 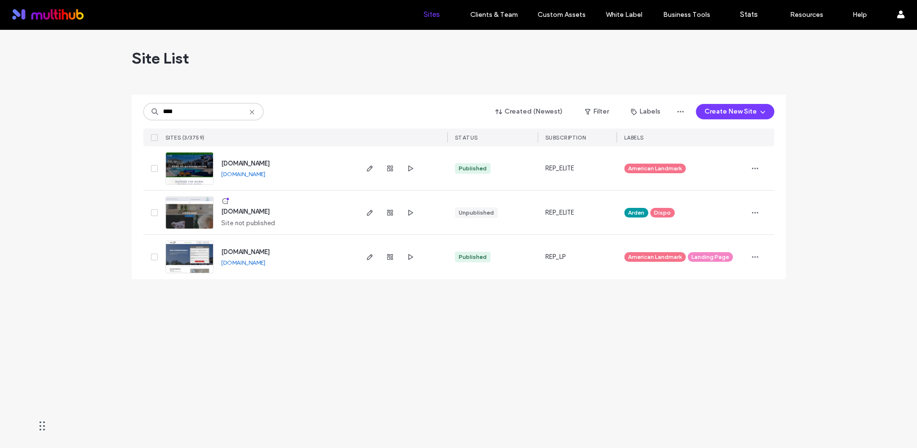 What do you see at coordinates (860, 14) in the screenshot?
I see `label: Help` at bounding box center [860, 14].